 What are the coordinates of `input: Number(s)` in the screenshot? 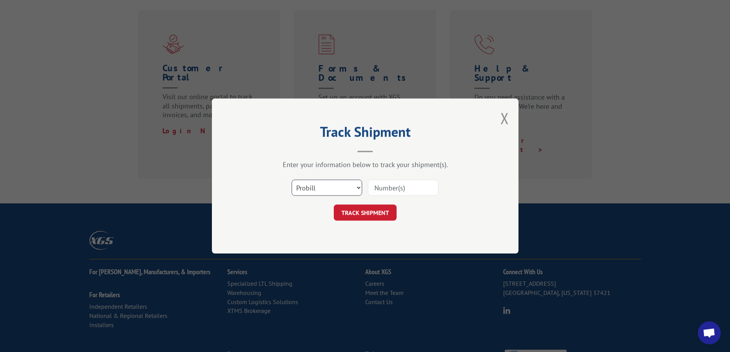 It's located at (403, 188).